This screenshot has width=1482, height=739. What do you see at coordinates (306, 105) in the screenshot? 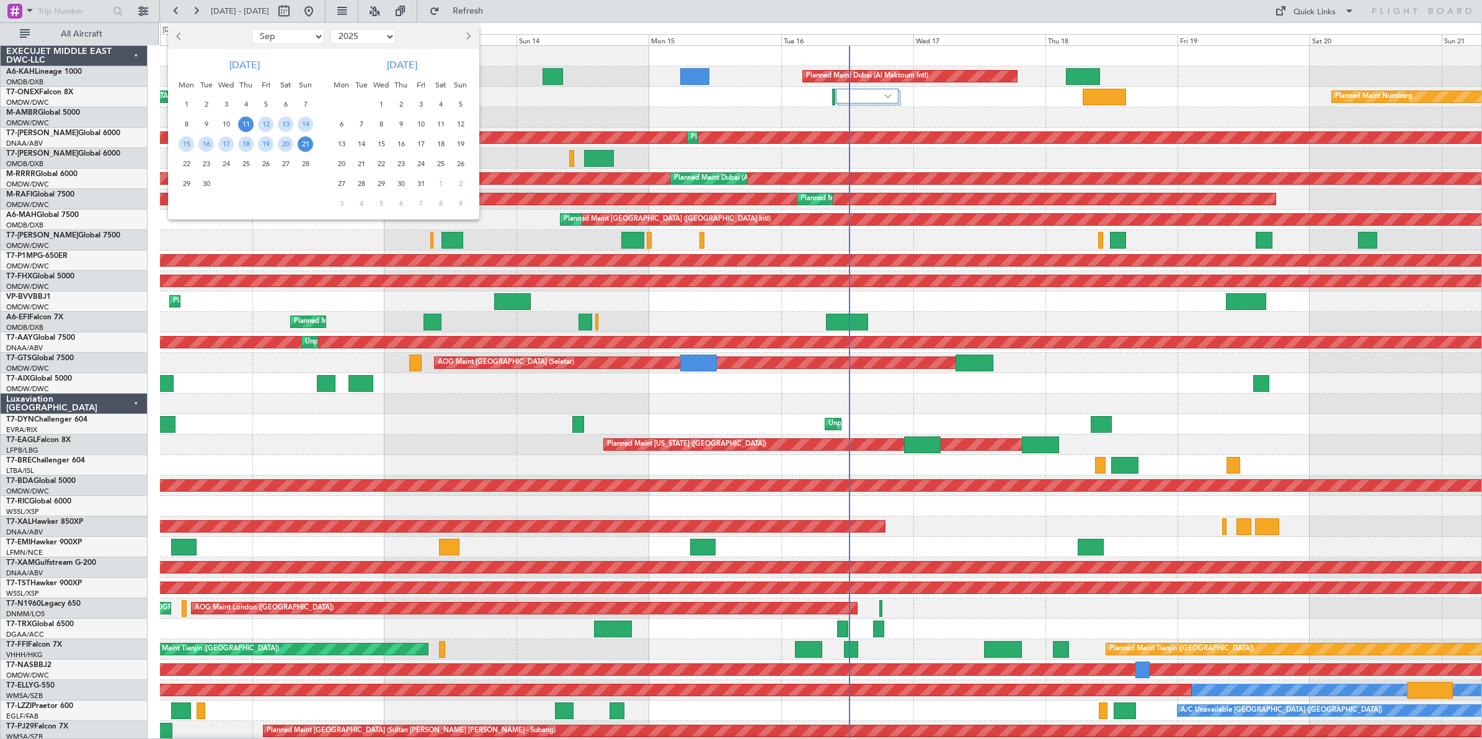
I see `div: 7-9-2025` at bounding box center [306, 105].